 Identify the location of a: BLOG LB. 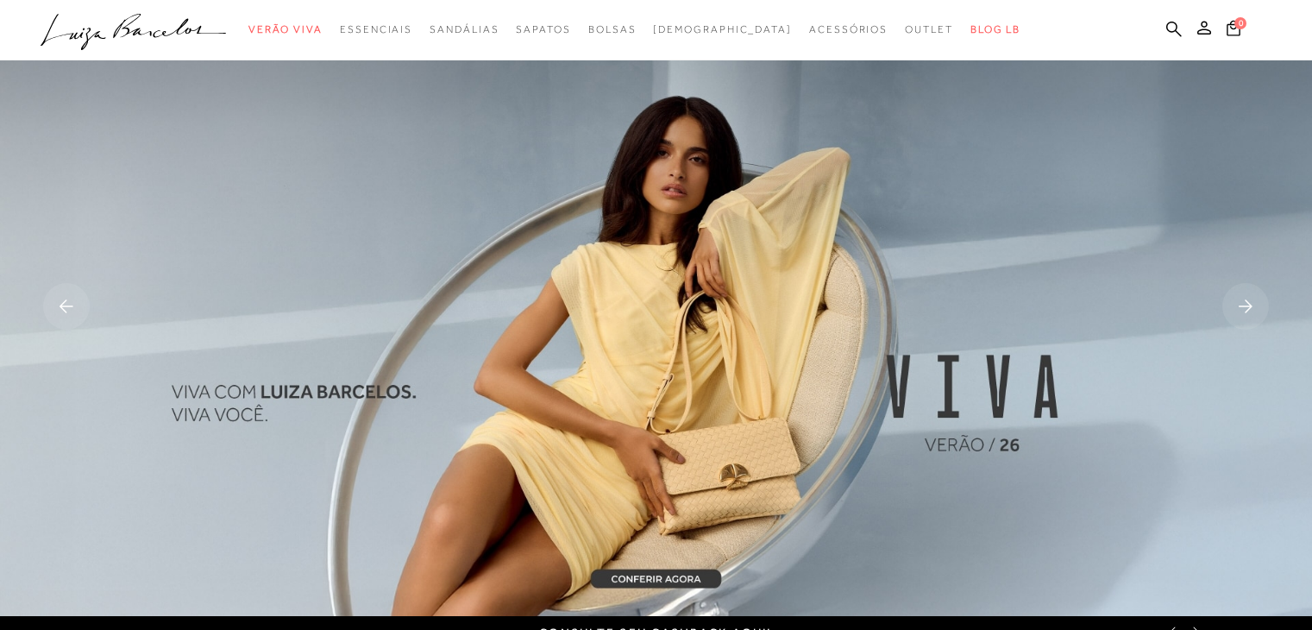
(995, 29).